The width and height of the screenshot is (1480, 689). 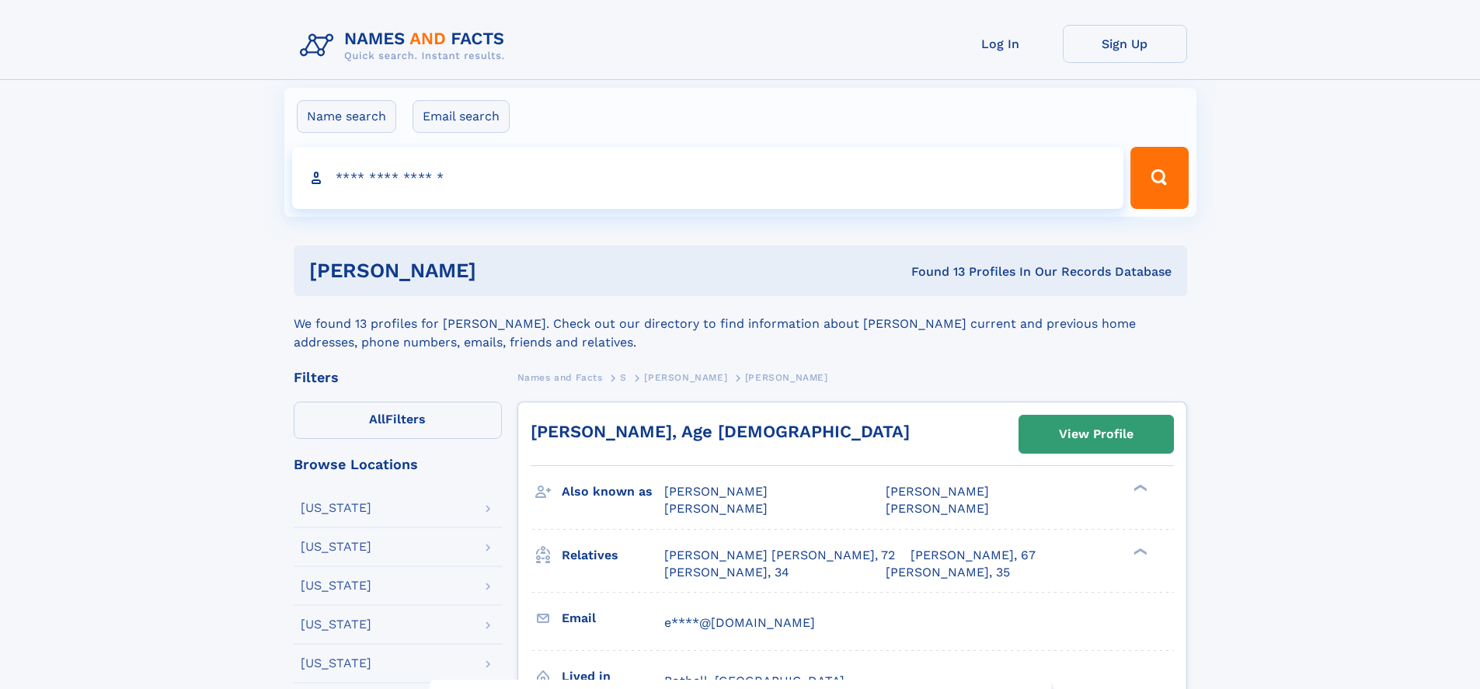 What do you see at coordinates (398, 464) in the screenshot?
I see `div: Browse Locations` at bounding box center [398, 464].